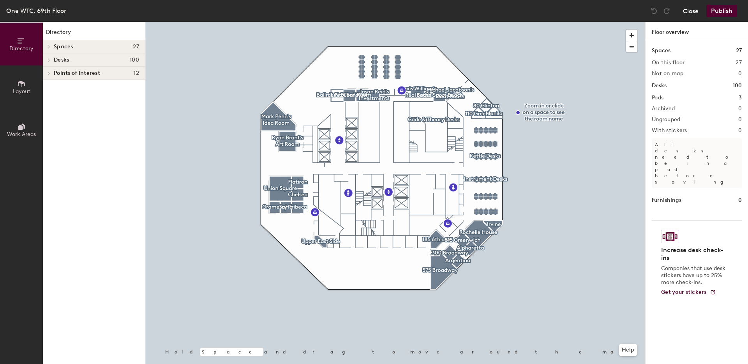 The height and width of the screenshot is (364, 748). What do you see at coordinates (77, 73) in the screenshot?
I see `span: Points of interest` at bounding box center [77, 73].